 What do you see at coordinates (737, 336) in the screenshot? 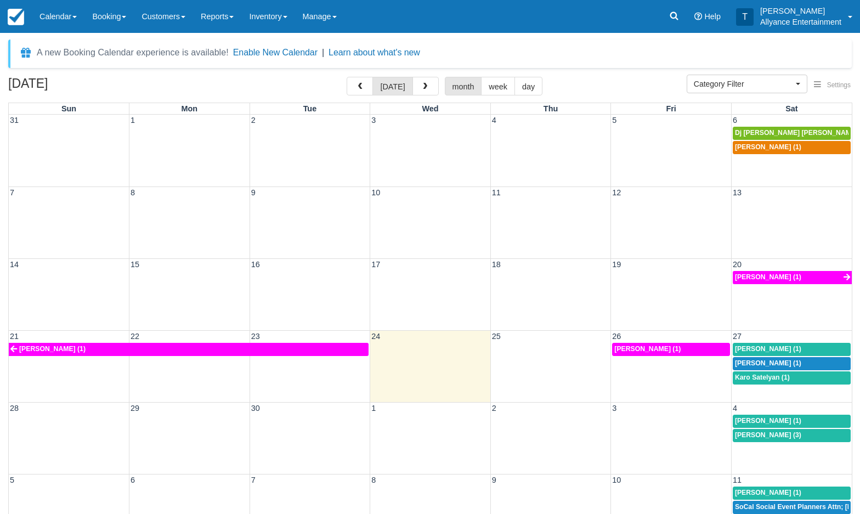
I see `span: 27` at bounding box center [737, 336].